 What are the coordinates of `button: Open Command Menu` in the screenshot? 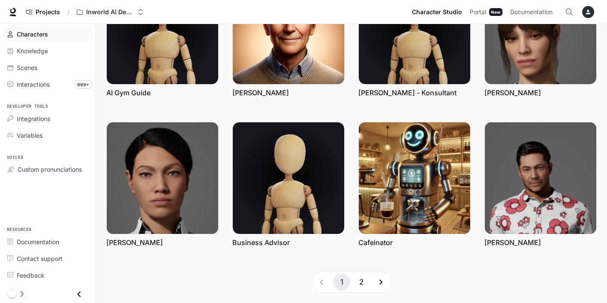 It's located at (569, 12).